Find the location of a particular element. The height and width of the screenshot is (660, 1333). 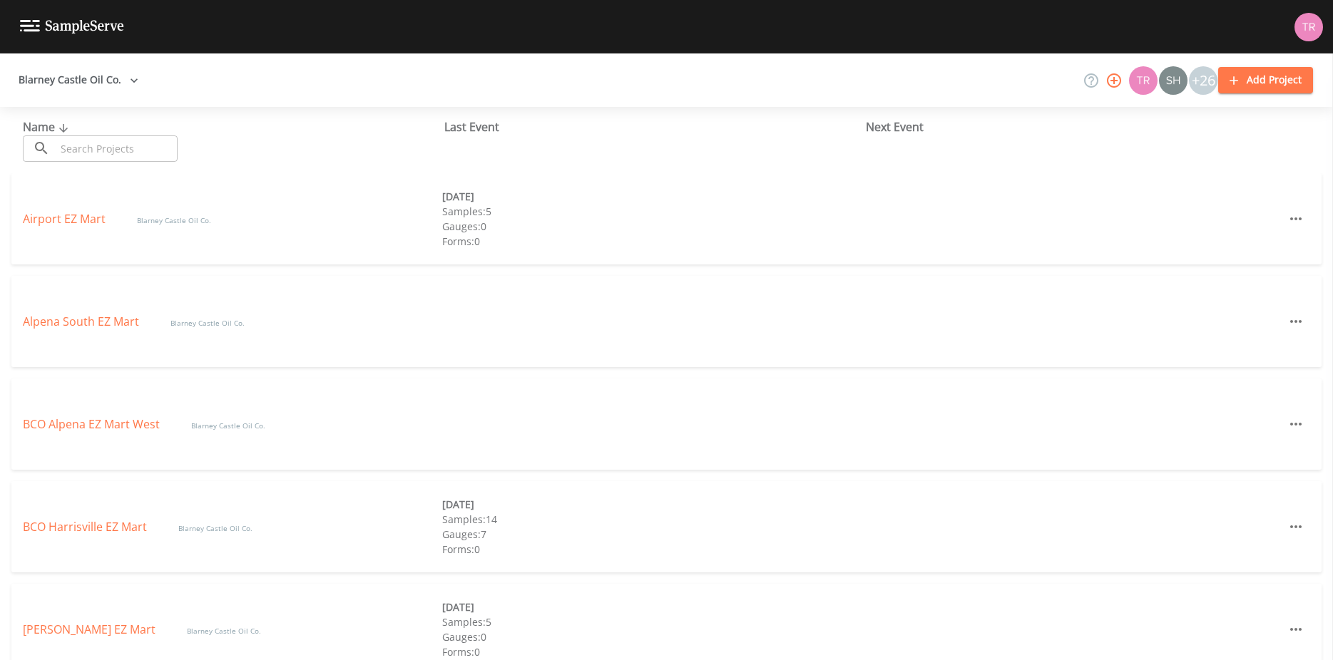

div: Samples: 14 is located at coordinates (652, 519).